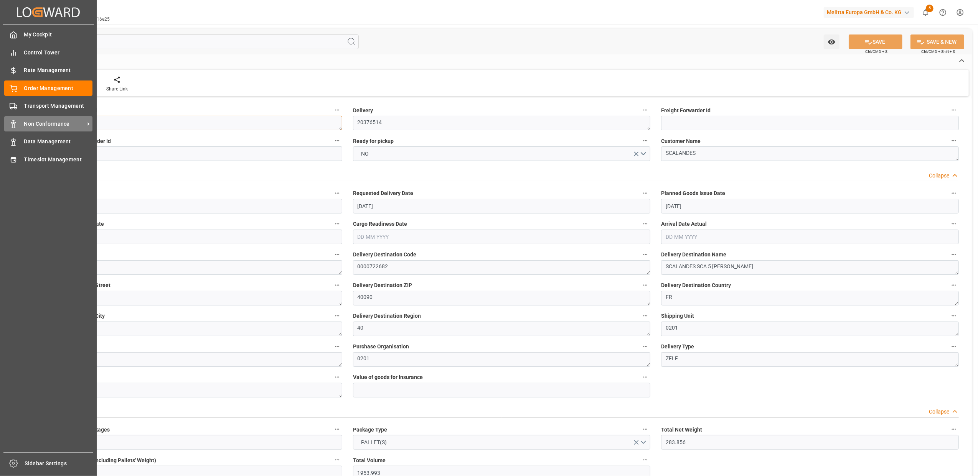  Describe the element at coordinates (645, 347) in the screenshot. I see `button: Purchase Organisation` at that location.